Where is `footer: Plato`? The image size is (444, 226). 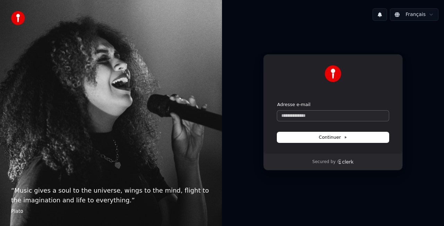 footer: Plato is located at coordinates (111, 211).